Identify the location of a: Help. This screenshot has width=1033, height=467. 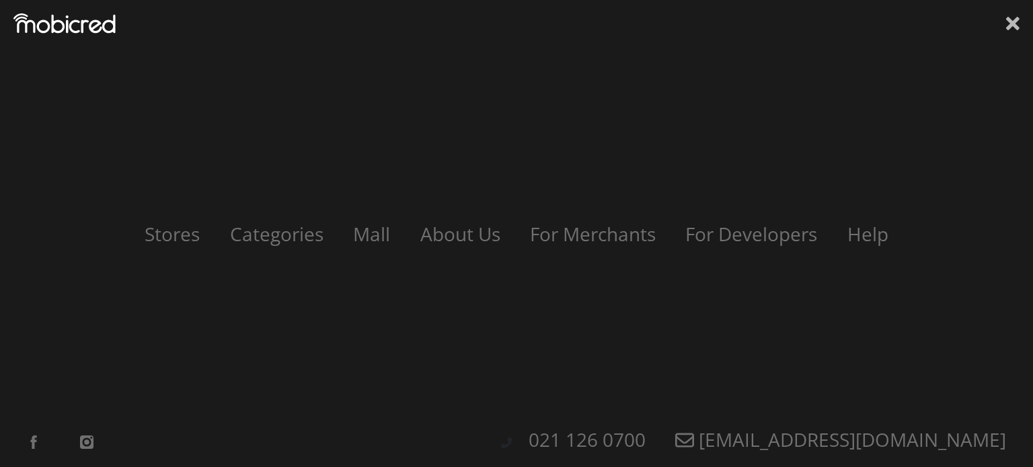
(867, 234).